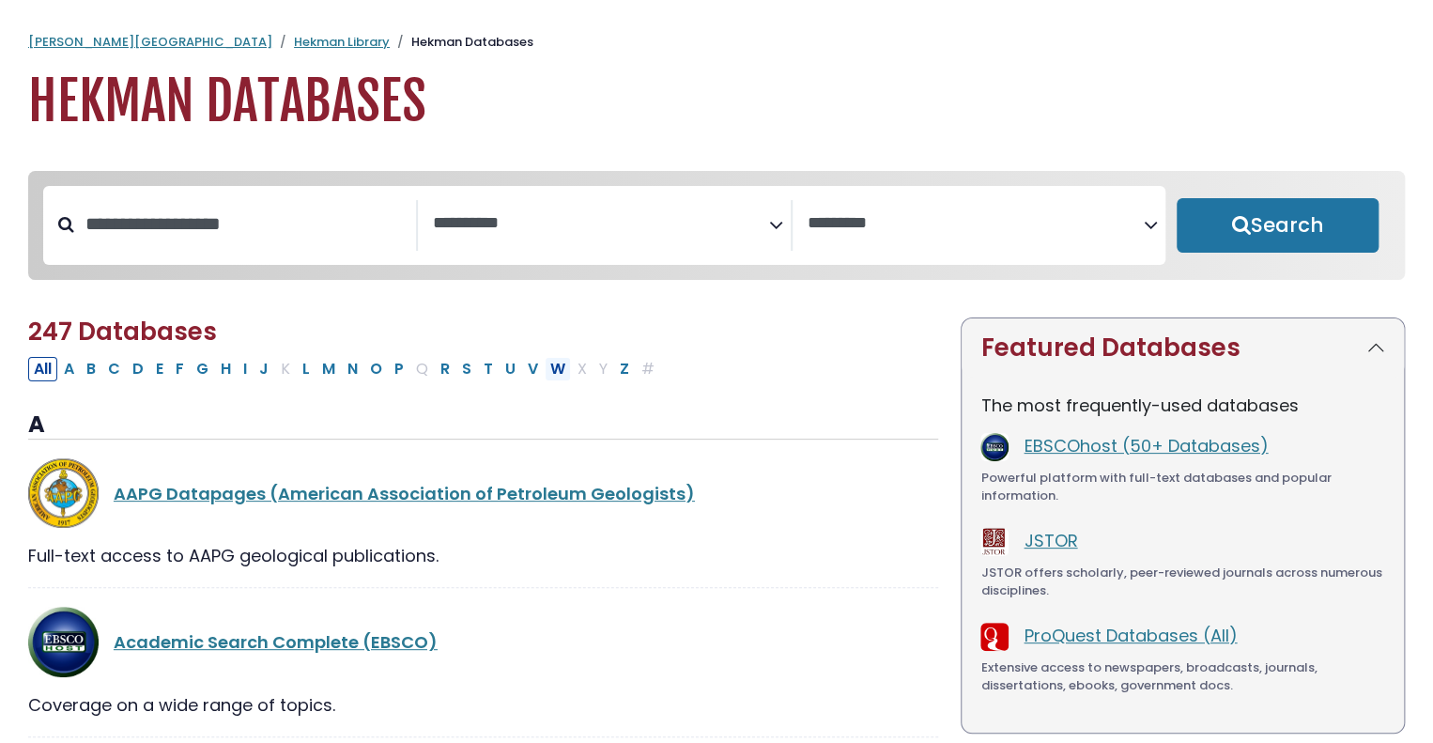  Describe the element at coordinates (264, 369) in the screenshot. I see `button: Filter Results J` at that location.